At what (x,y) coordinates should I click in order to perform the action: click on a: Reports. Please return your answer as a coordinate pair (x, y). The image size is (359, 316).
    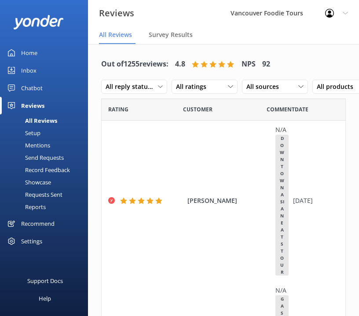
    Looking at the image, I should click on (47, 207).